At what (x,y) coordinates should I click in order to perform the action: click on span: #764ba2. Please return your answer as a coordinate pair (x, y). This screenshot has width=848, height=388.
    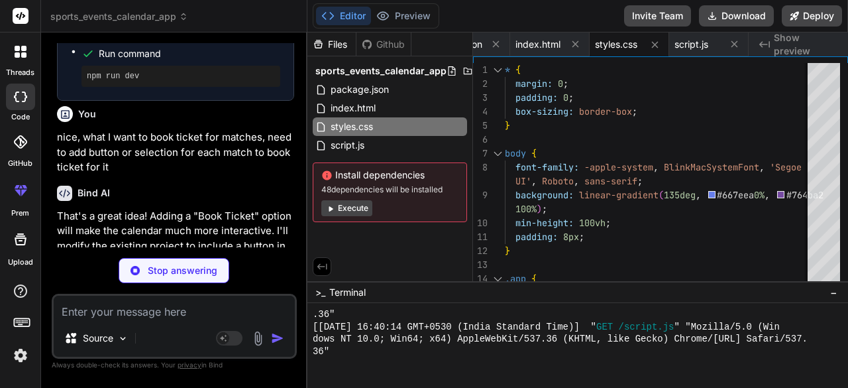
    Looking at the image, I should click on (805, 195).